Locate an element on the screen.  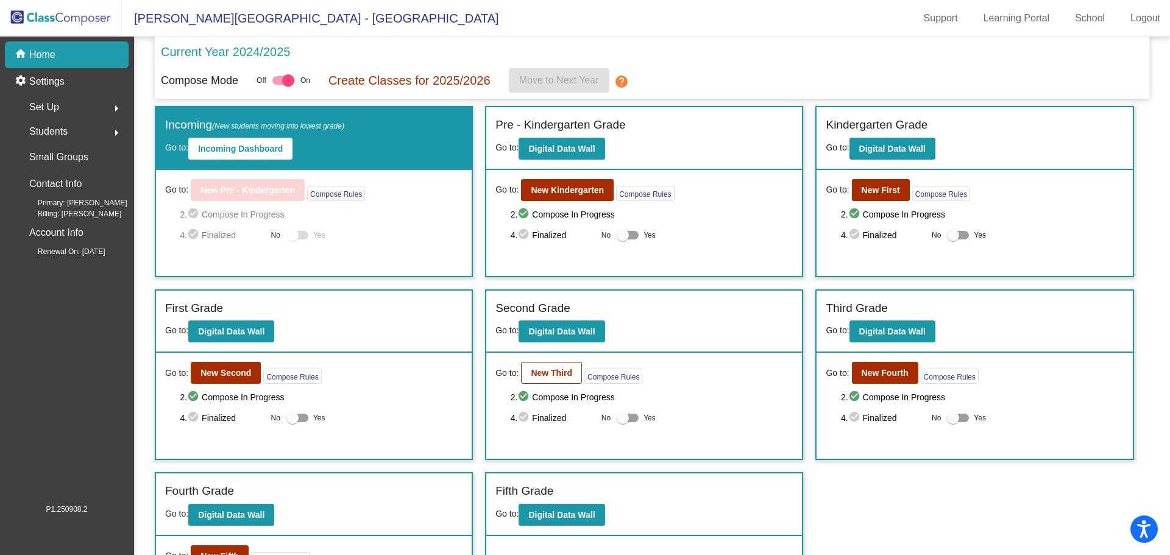
p: Current Year 2024/2025 is located at coordinates (225, 52).